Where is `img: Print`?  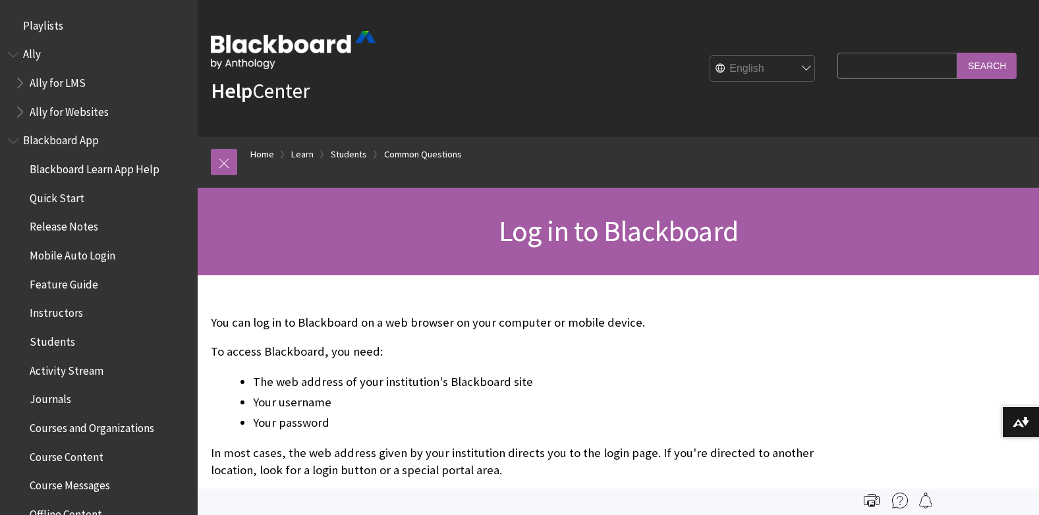
img: Print is located at coordinates (872, 501).